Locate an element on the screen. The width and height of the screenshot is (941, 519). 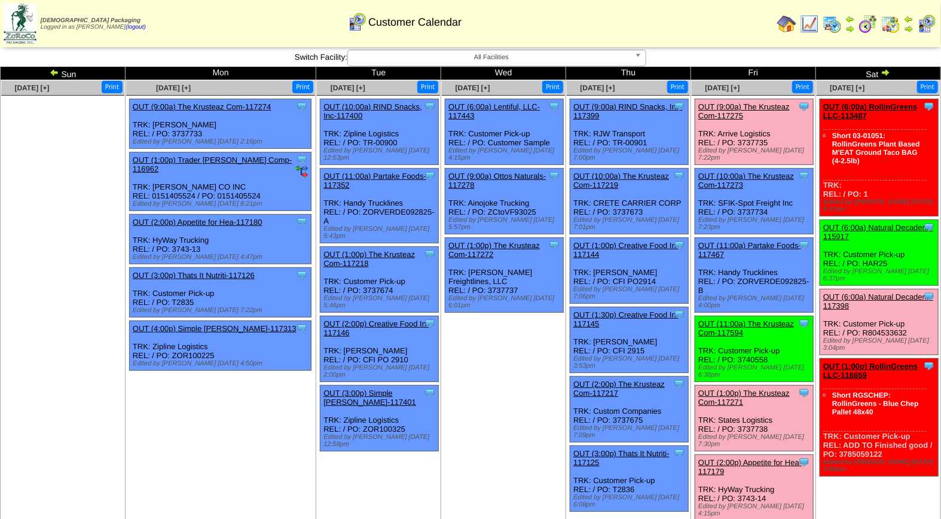
img: EDI is located at coordinates (302, 172).